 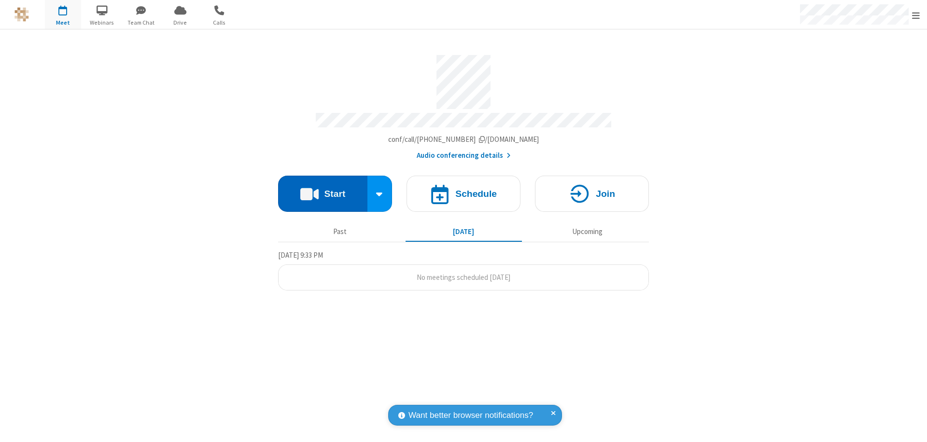 I want to click on button: Copy my meeting room linkCopy my meeting room link, so click(x=464, y=140).